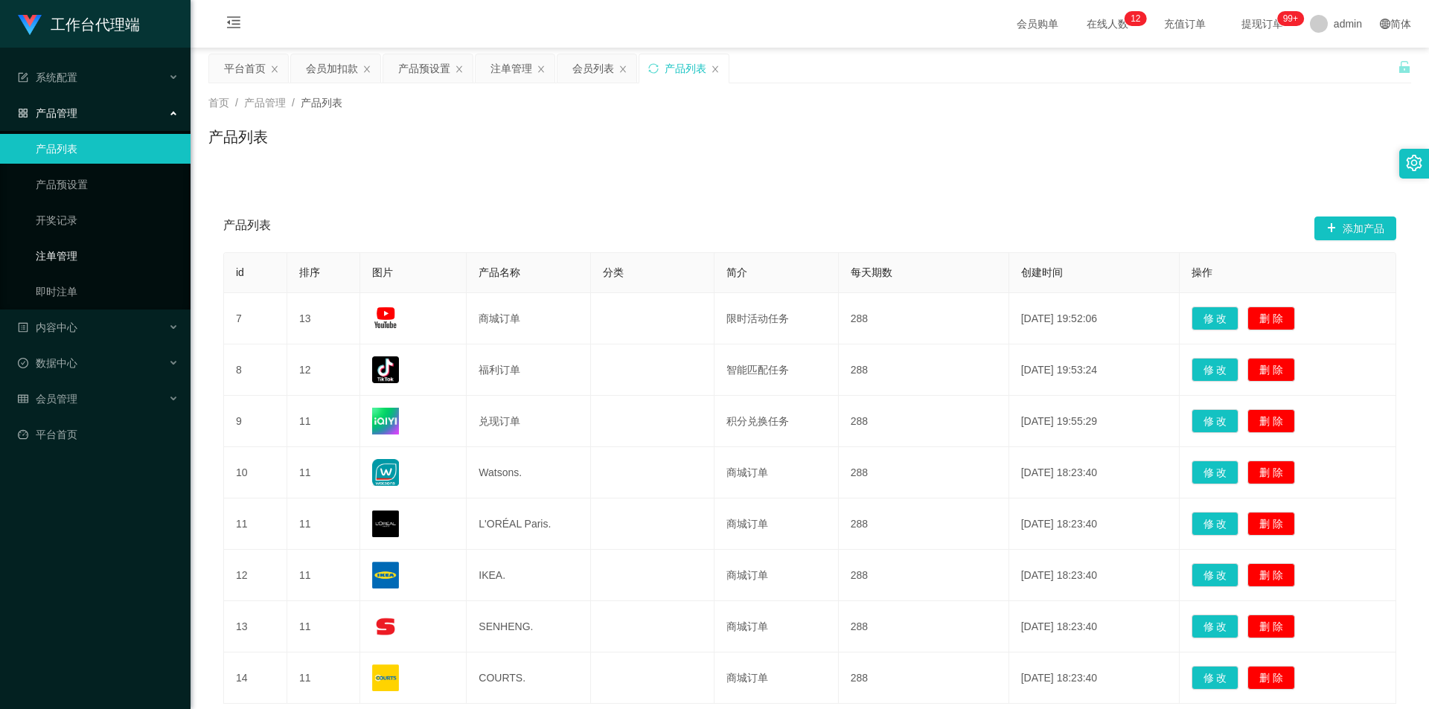 Image resolution: width=1429 pixels, height=709 pixels. Describe the element at coordinates (776, 421) in the screenshot. I see `td: 积分兑换任务` at that location.